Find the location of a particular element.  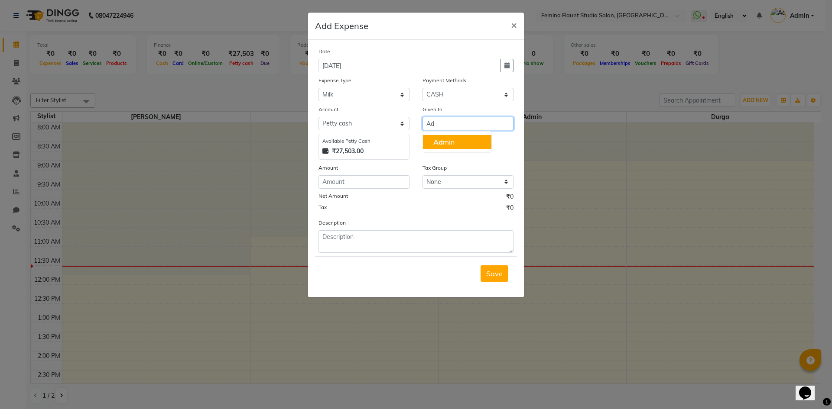

button: Close is located at coordinates (514, 25).